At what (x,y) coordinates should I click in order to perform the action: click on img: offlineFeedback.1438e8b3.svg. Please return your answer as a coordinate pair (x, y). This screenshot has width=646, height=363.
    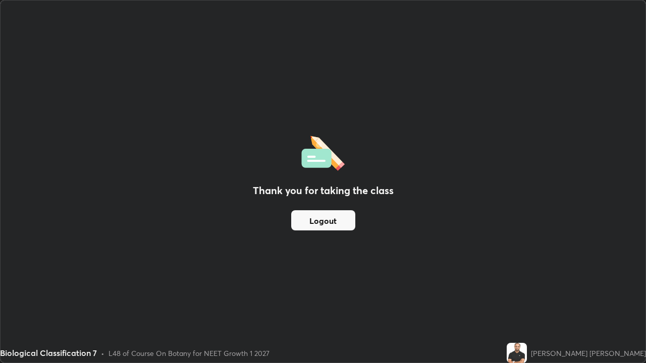
    Looking at the image, I should click on (323, 152).